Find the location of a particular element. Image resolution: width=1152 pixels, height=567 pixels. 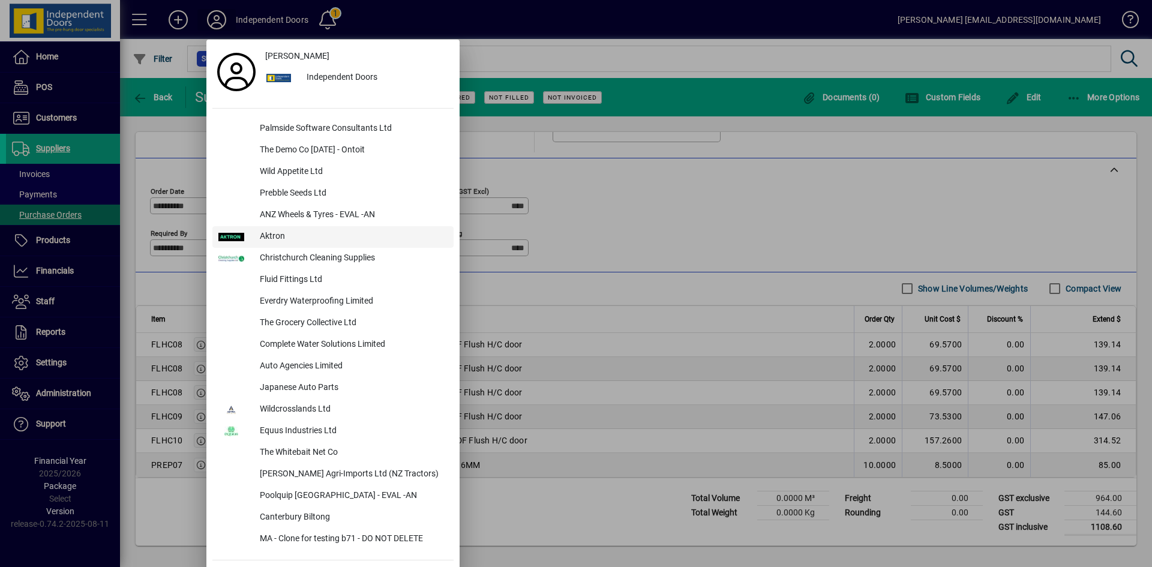

button: MA - Clone for testing b71 - DO NOT DELETE is located at coordinates (333, 539).